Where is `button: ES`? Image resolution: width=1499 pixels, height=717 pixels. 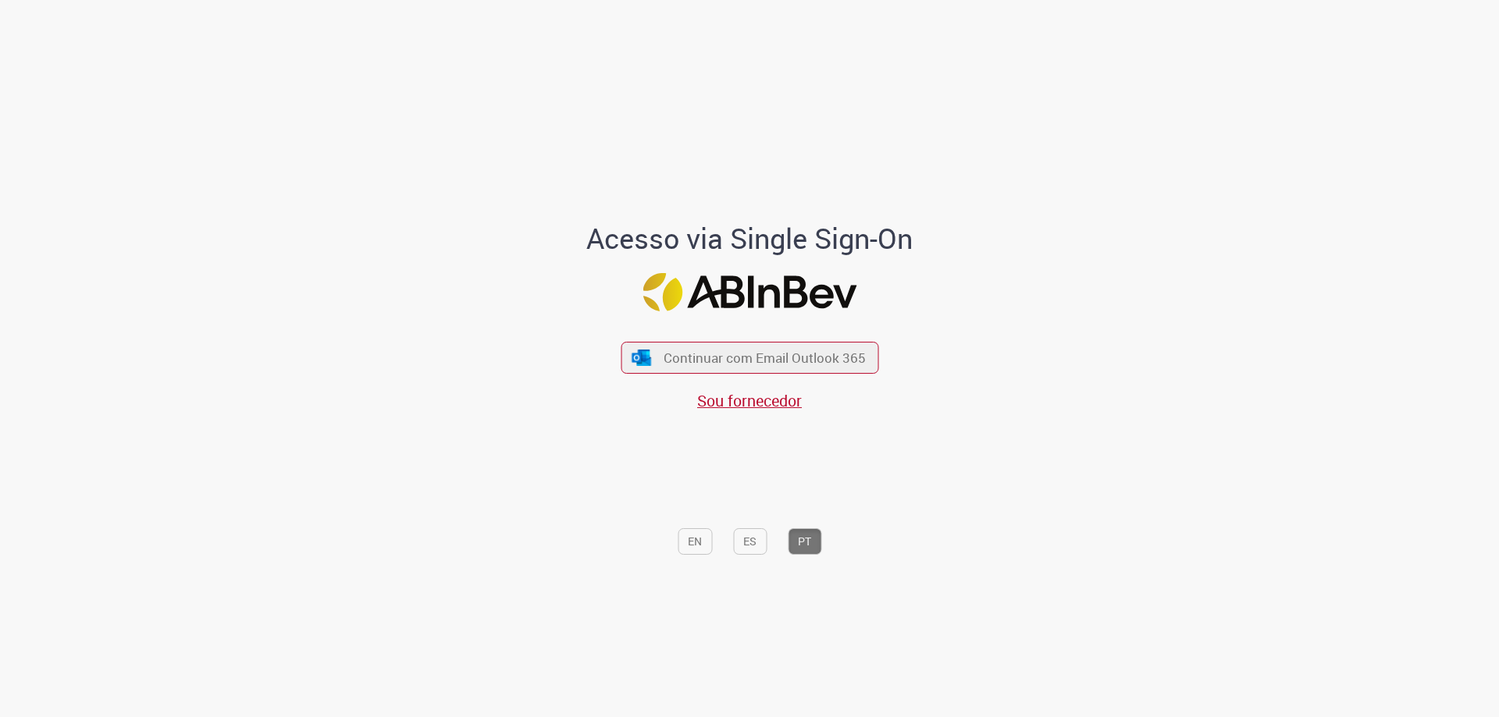 button: ES is located at coordinates (749, 542).